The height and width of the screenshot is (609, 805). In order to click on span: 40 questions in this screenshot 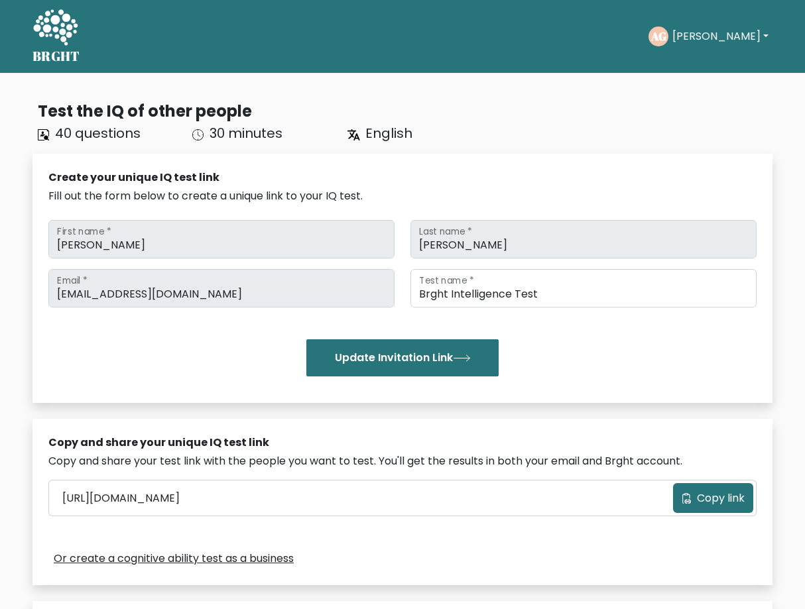, I will do `click(97, 133)`.